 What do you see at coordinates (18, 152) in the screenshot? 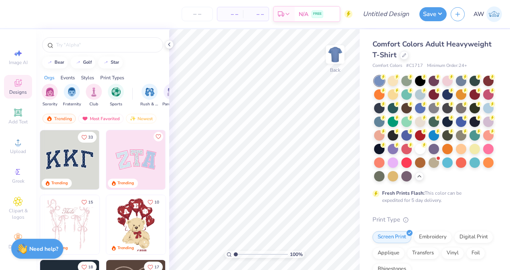
I see `span: Upload` at bounding box center [18, 152].